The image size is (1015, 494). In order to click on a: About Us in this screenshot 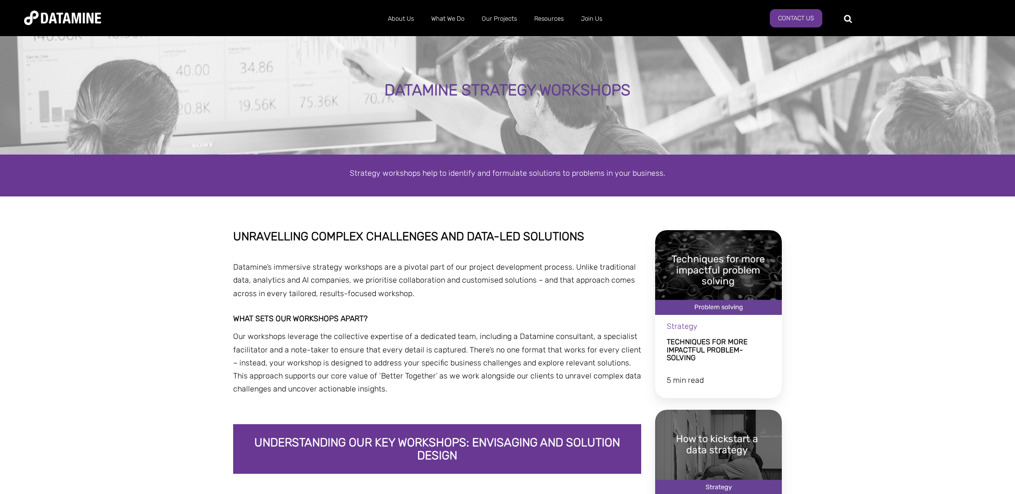, I will do `click(401, 19)`.